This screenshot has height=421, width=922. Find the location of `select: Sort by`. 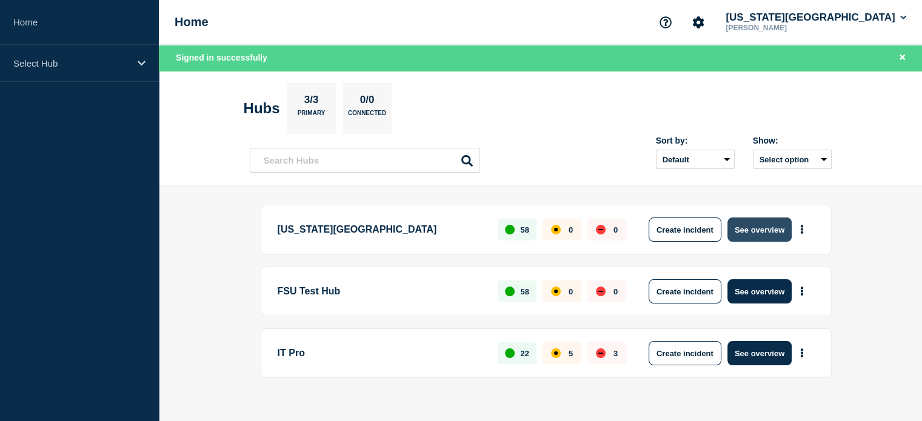

select: Sort by is located at coordinates (696, 159).